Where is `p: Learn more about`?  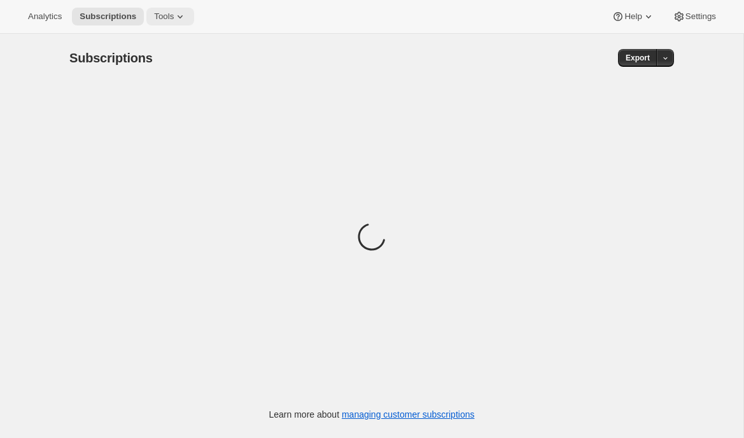 p: Learn more about is located at coordinates (372, 414).